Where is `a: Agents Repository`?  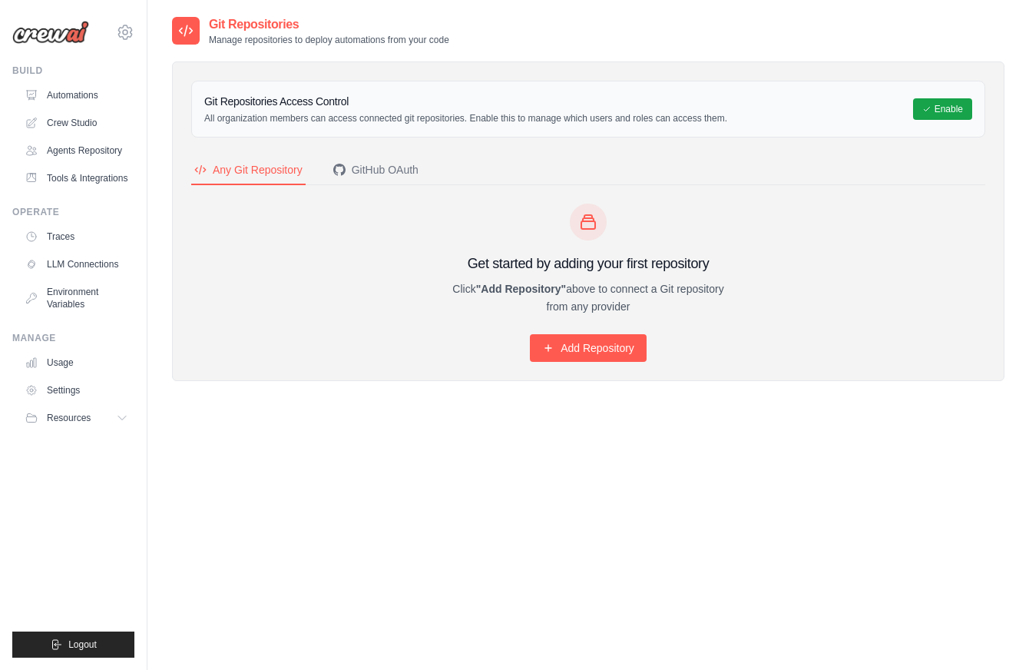 a: Agents Repository is located at coordinates (76, 151).